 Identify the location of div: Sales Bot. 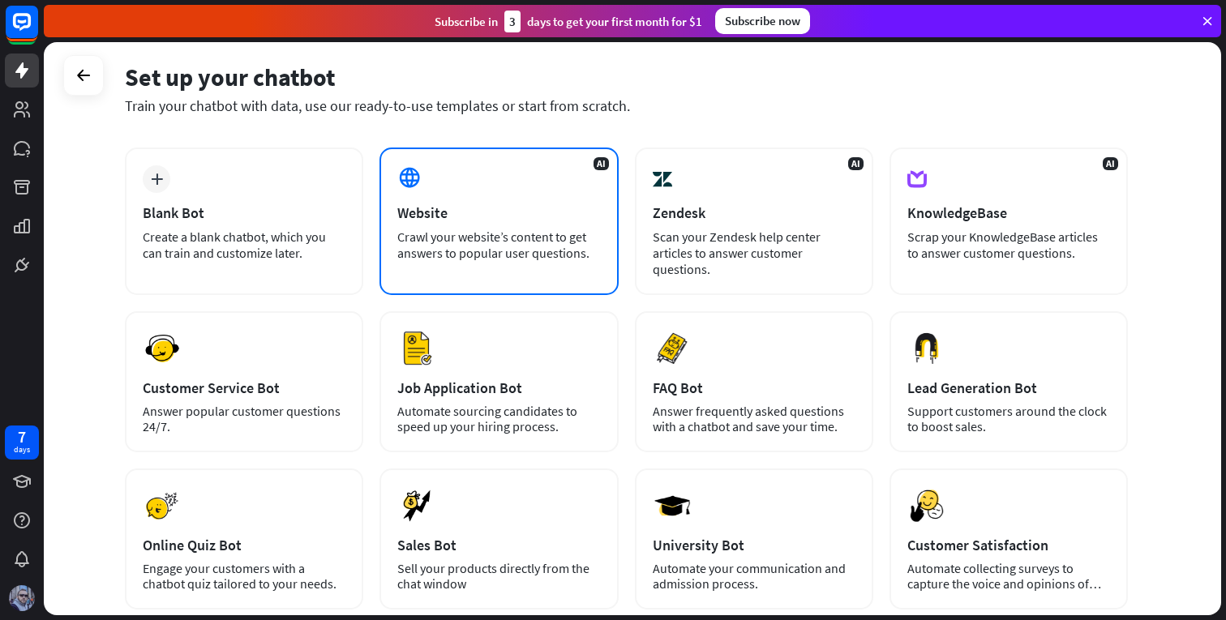
(499, 545).